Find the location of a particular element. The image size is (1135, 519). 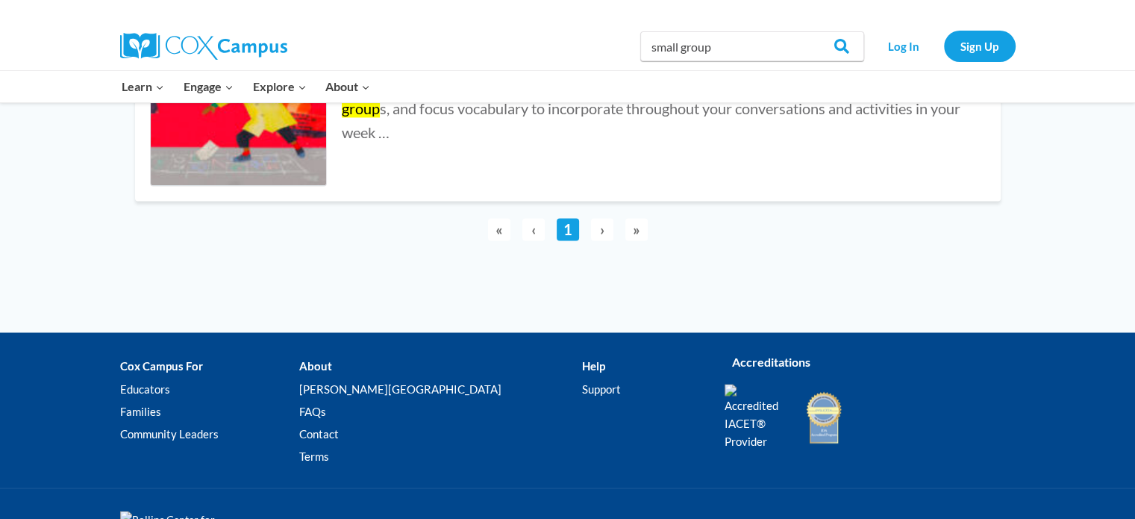

a: Sign Up is located at coordinates (980, 46).